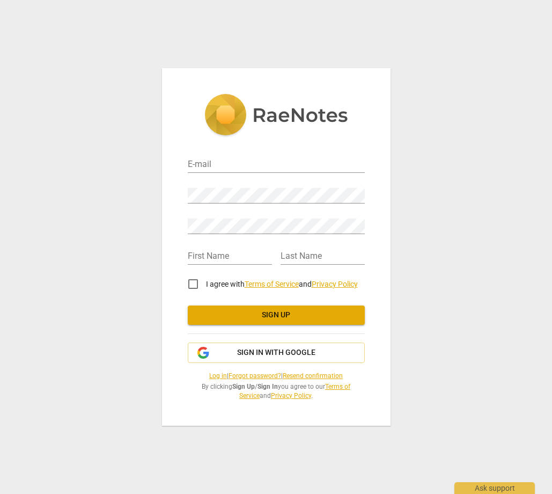 The width and height of the screenshot is (552, 494). What do you see at coordinates (276, 353) in the screenshot?
I see `button: Sign in with Google` at bounding box center [276, 353].